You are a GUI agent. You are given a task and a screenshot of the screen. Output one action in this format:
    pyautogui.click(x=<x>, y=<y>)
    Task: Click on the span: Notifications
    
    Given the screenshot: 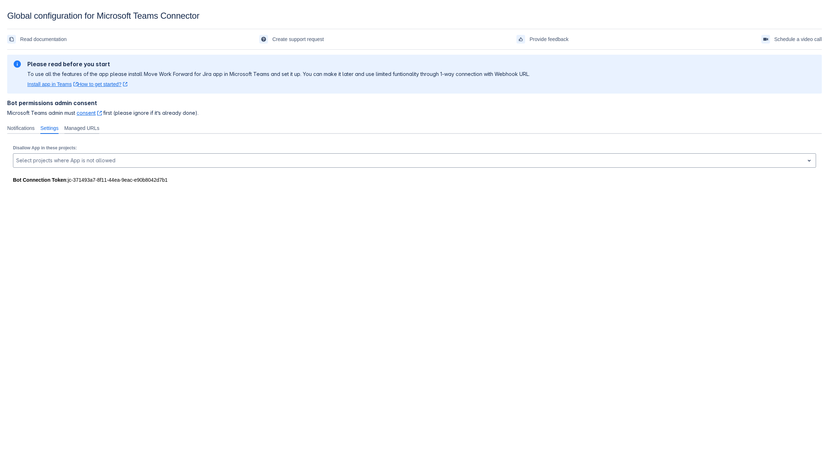 What is the action you would take?
    pyautogui.click(x=21, y=128)
    